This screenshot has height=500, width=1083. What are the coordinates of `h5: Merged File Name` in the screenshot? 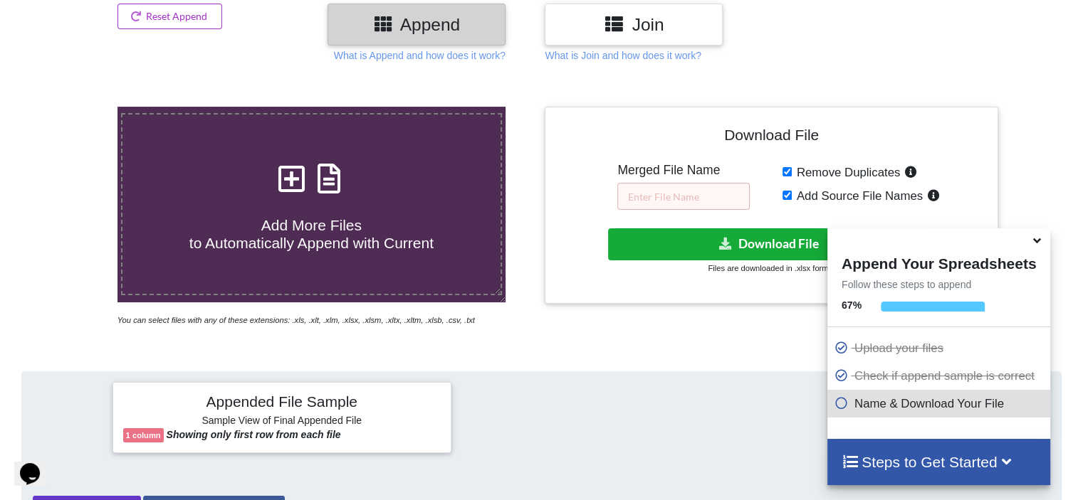 It's located at (683, 170).